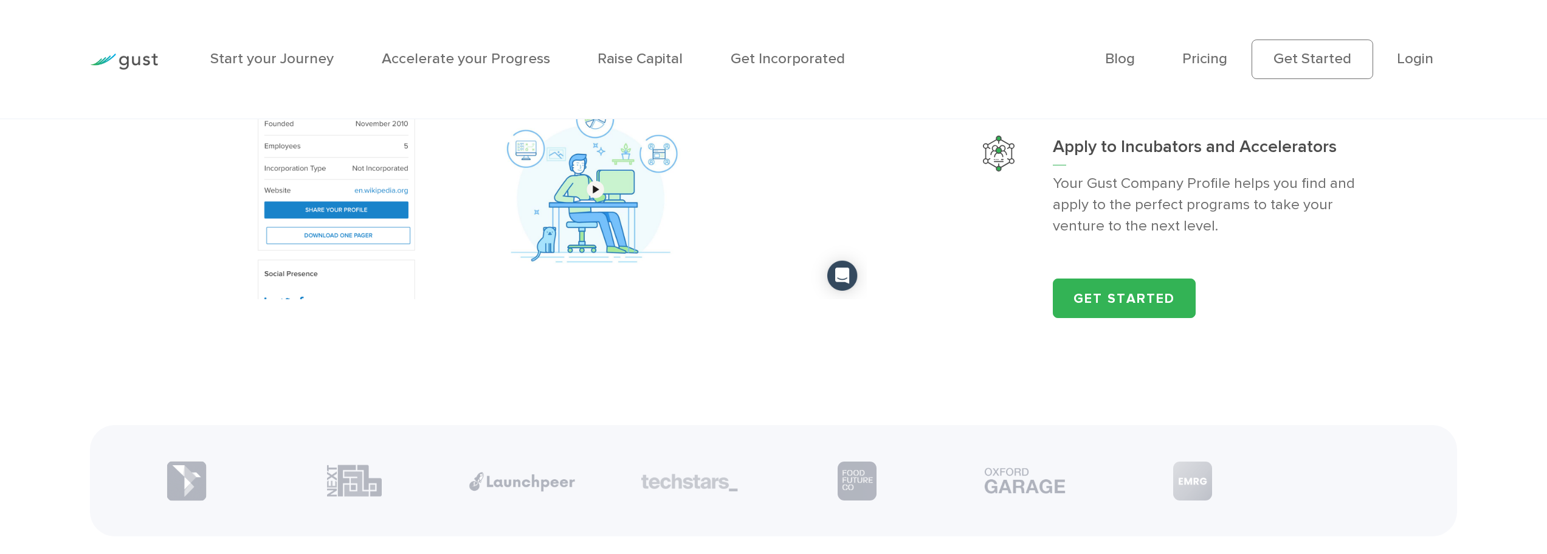 This screenshot has height=554, width=1547. Describe the element at coordinates (465, 58) in the screenshot. I see `a: Accelerate your Progress` at that location.